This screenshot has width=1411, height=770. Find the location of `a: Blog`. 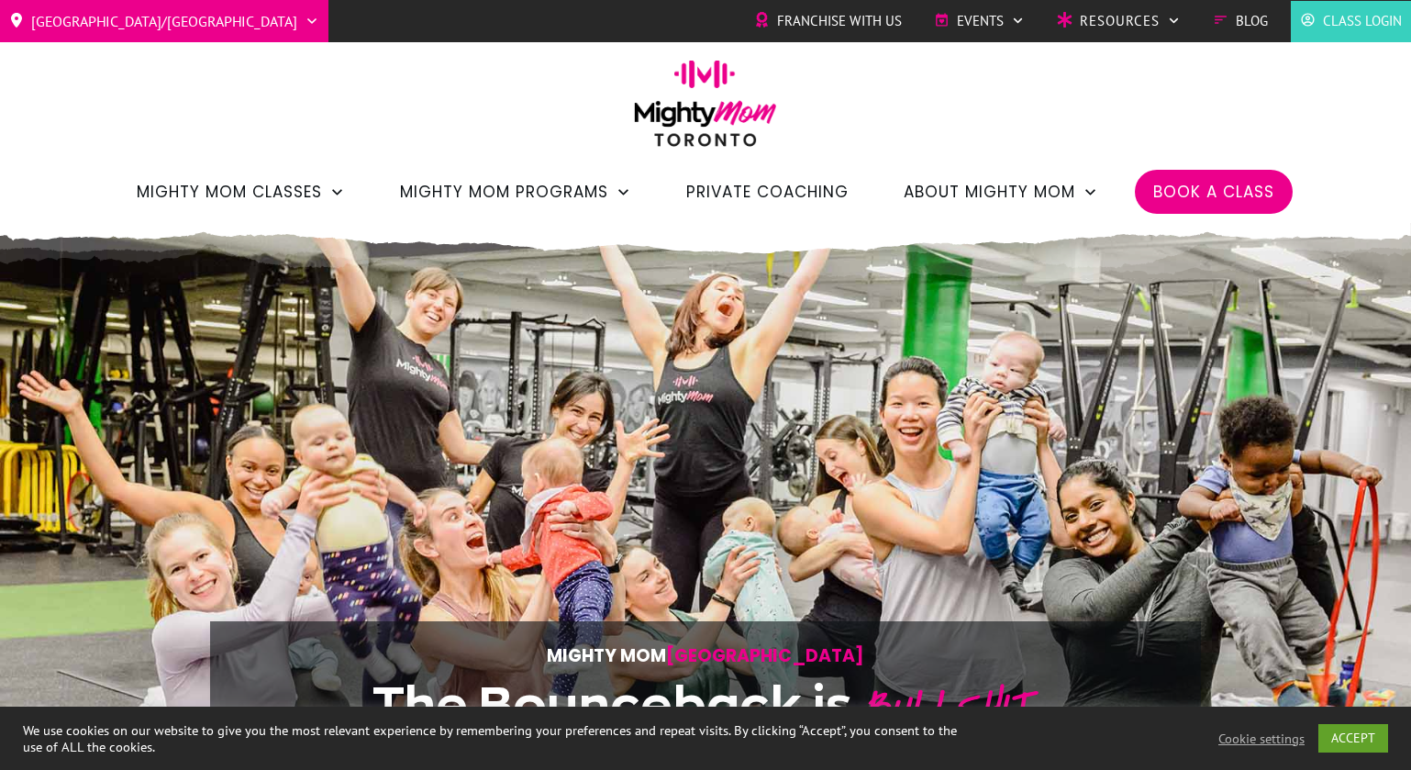

a: Blog is located at coordinates (1240, 21).